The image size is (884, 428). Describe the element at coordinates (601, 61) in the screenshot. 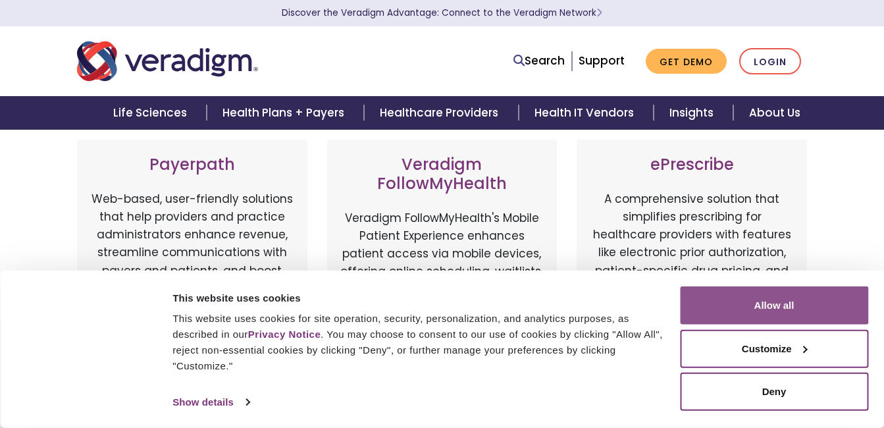

I see `a: Support` at that location.